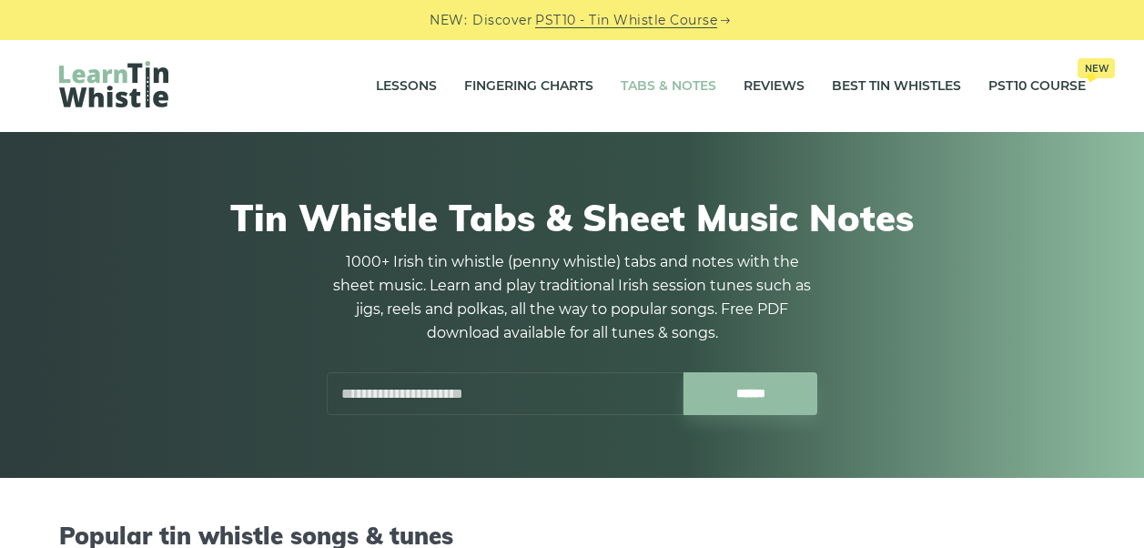 The width and height of the screenshot is (1144, 548). I want to click on img: LearnTinWhistle.com, so click(114, 84).